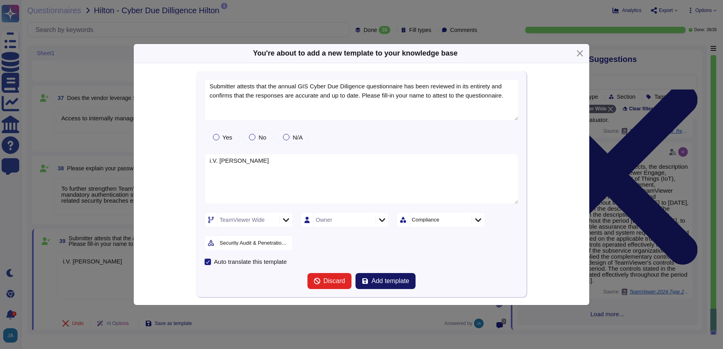  Describe the element at coordinates (425, 220) in the screenshot. I see `div: Compliance` at that location.